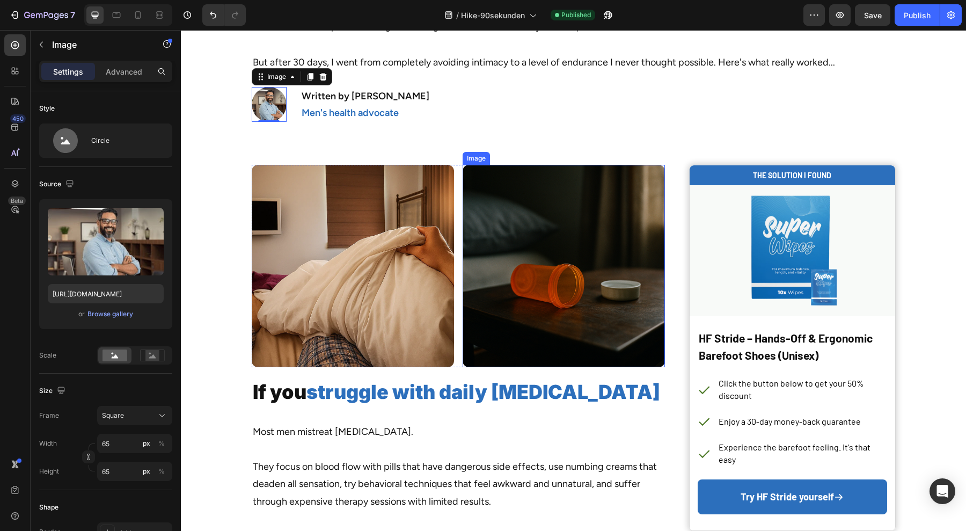 The height and width of the screenshot is (531, 966). Describe the element at coordinates (873, 15) in the screenshot. I see `span: Save` at that location.